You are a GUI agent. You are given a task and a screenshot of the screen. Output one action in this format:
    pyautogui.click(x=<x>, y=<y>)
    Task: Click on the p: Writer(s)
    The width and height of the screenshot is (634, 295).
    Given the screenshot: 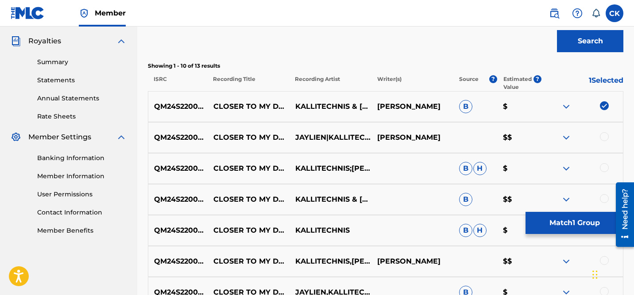 What is the action you would take?
    pyautogui.click(x=412, y=83)
    